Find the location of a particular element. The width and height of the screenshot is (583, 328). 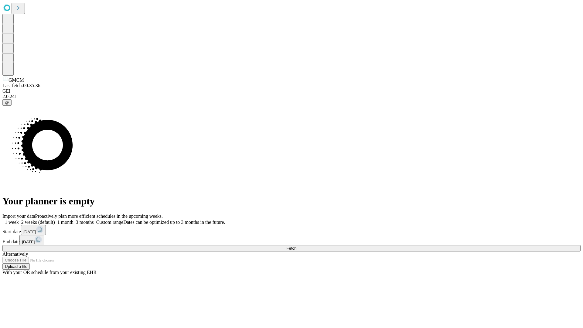

span: 1 week is located at coordinates (12, 222).